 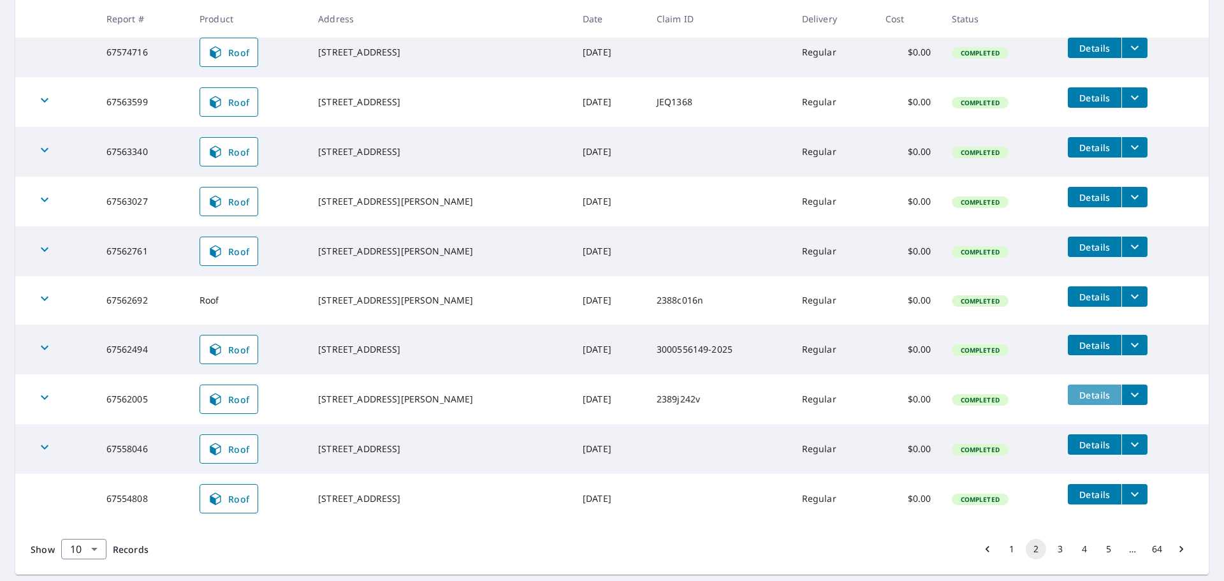 I want to click on button: detailsBtn-67562005, so click(x=1095, y=395).